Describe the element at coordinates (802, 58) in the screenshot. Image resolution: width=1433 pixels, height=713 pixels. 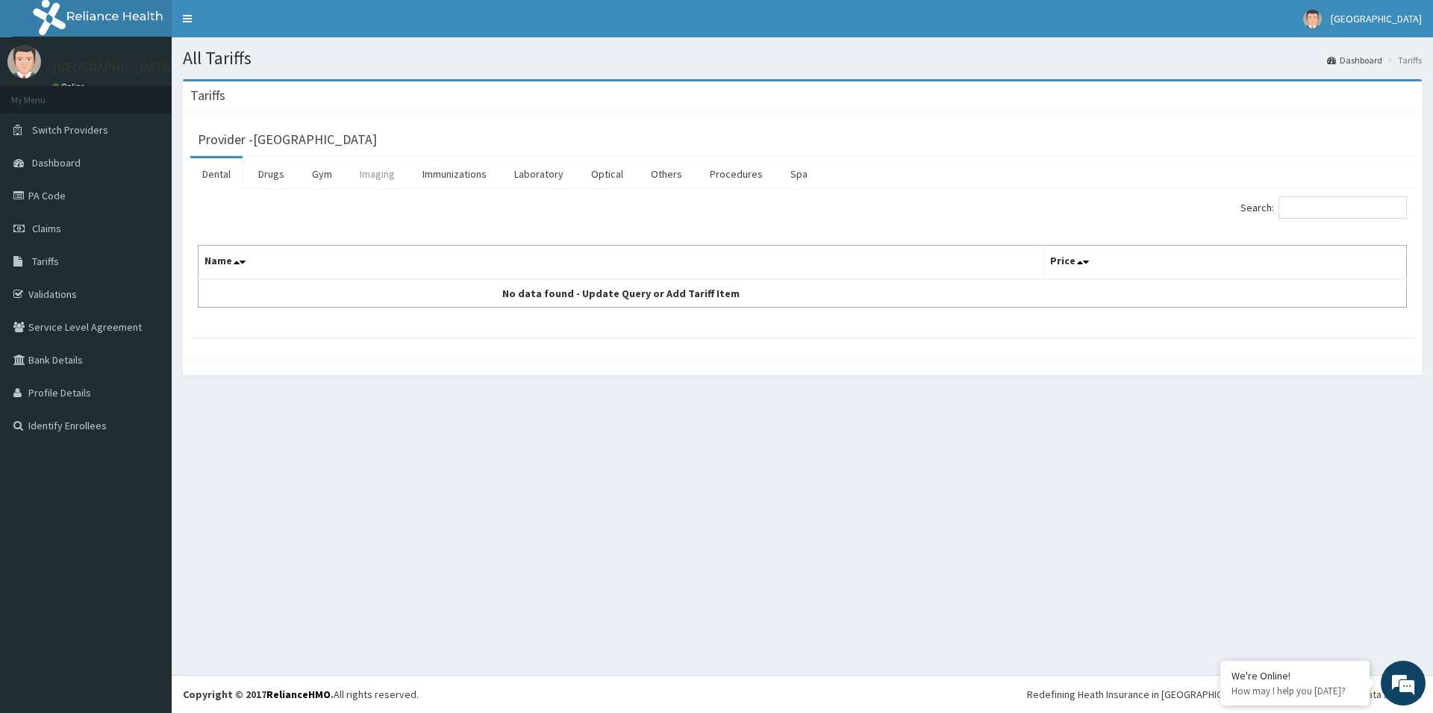
I see `h1: All Tariffs` at that location.